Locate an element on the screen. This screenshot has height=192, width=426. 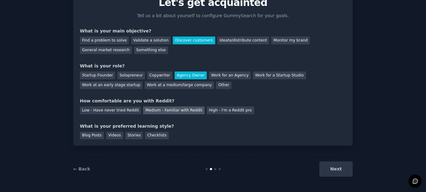
p: Tell us a bit about yourself to configure GummySearch for your goals. is located at coordinates (213, 16).